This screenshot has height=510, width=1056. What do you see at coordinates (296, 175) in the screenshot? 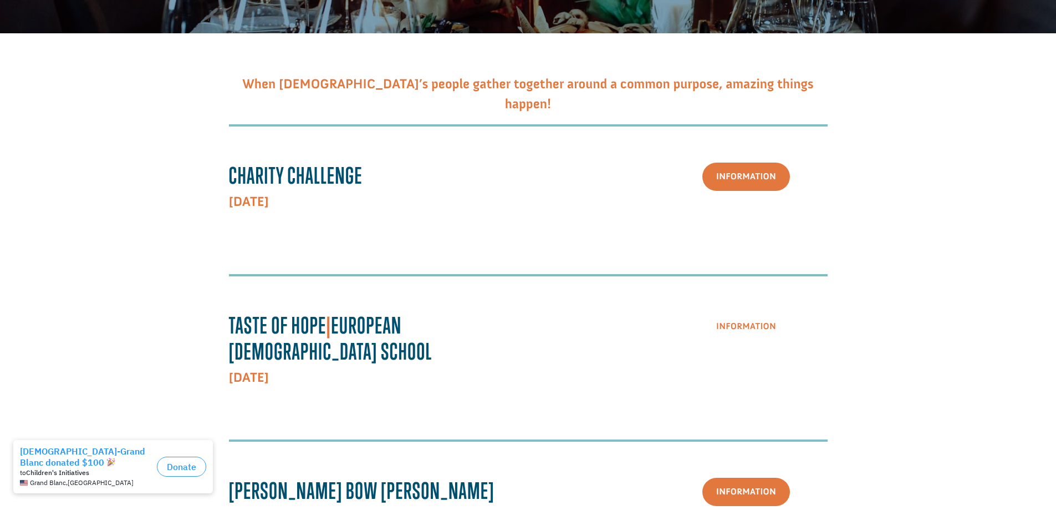
I see `strong: Charity Challenge` at bounding box center [296, 175].